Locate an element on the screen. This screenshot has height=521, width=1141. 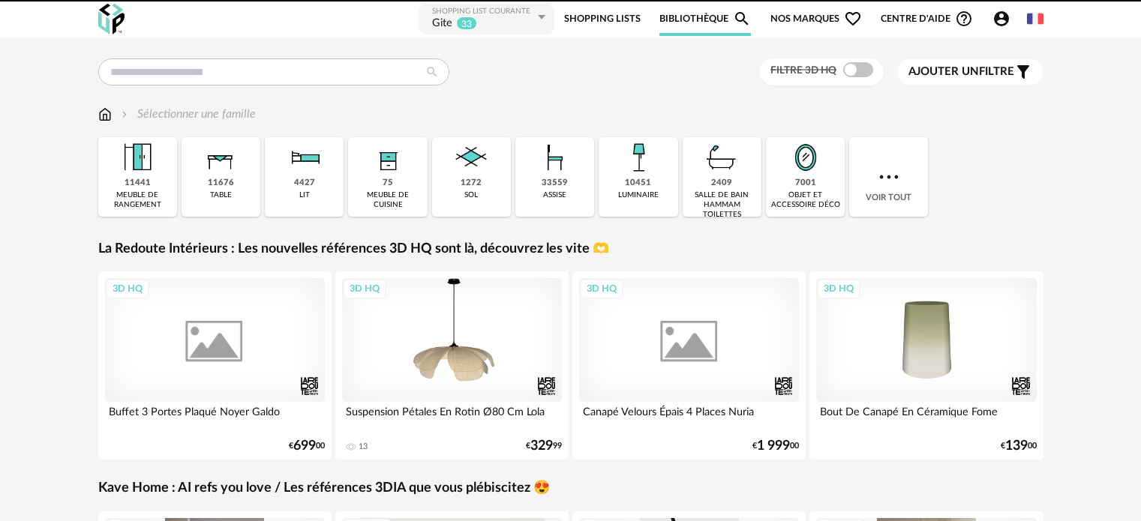
sup: 33 is located at coordinates (467, 23).